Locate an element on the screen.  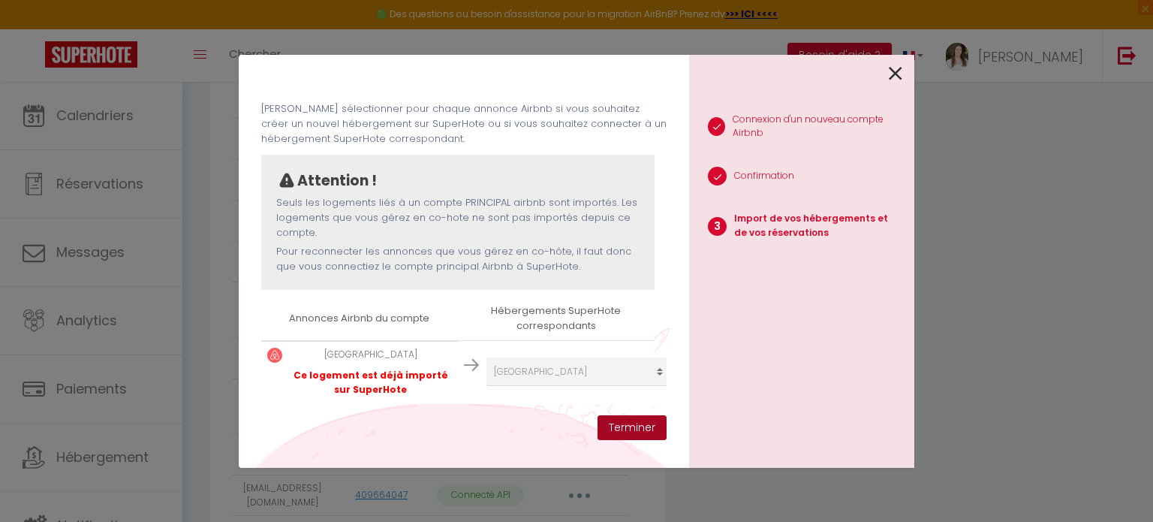
div: Synchronisation avec Airbnb réussie is located at coordinates (1042, 80).